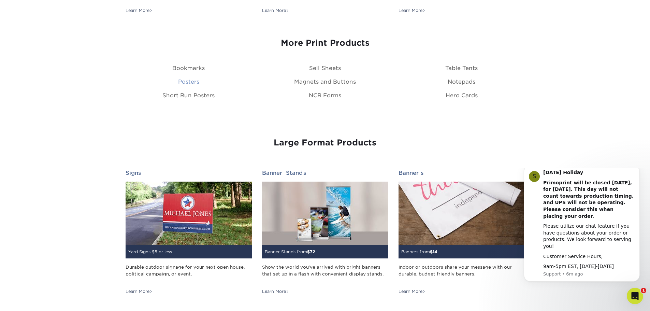  What do you see at coordinates (462, 95) in the screenshot?
I see `a: Hero Cards` at bounding box center [462, 95].